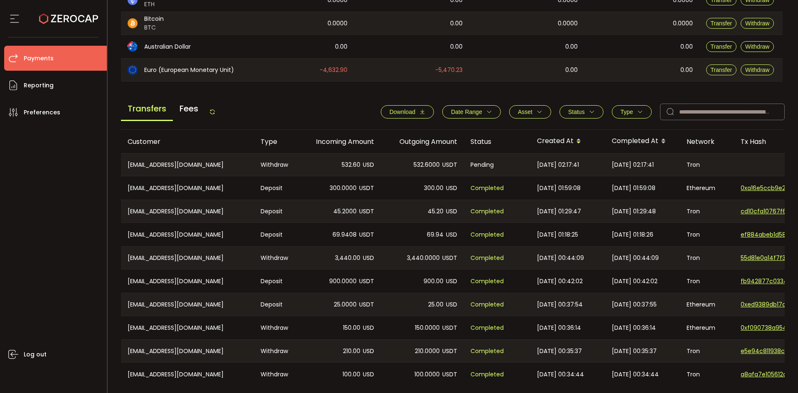 Image resolution: width=798 pixels, height=393 pixels. What do you see at coordinates (133, 70) in the screenshot?
I see `img: eur_portfolio.svg` at bounding box center [133, 70].